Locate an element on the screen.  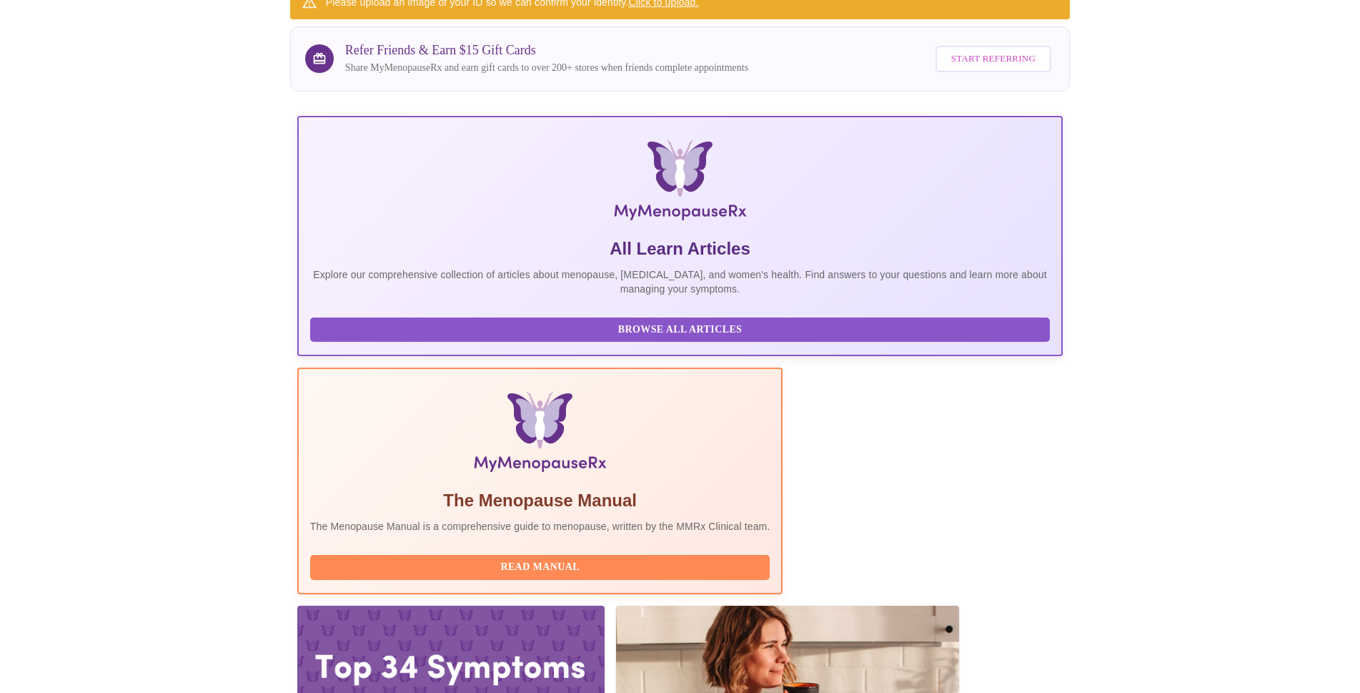
a: Browse All Articles is located at coordinates (682, 328).